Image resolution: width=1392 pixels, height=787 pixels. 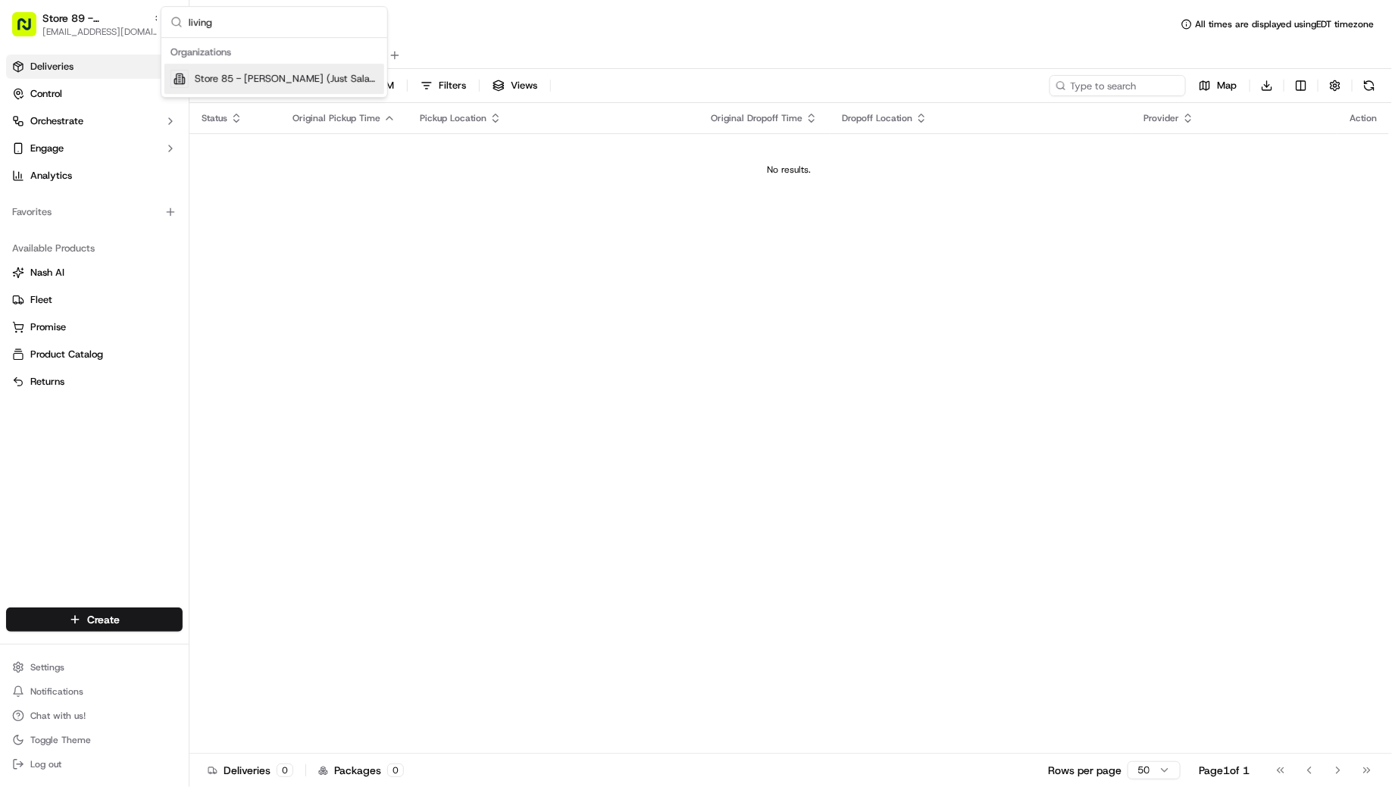 I want to click on span: Notifications, so click(x=57, y=692).